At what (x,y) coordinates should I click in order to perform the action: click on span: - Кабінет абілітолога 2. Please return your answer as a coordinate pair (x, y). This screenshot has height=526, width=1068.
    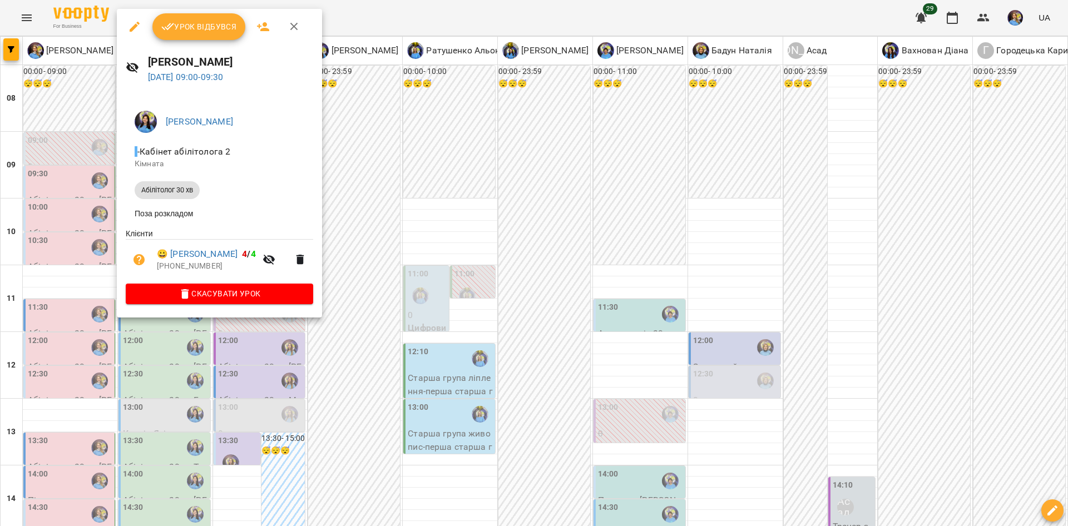
    Looking at the image, I should click on (184, 151).